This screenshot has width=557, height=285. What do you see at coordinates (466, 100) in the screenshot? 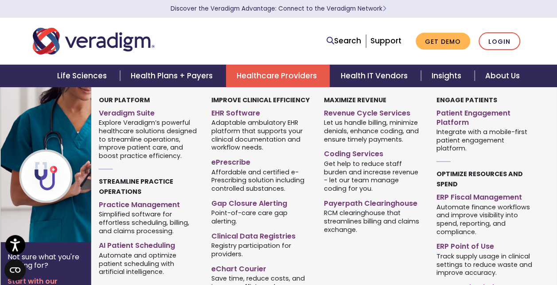
I see `strong: Engage Patients` at bounding box center [466, 100].